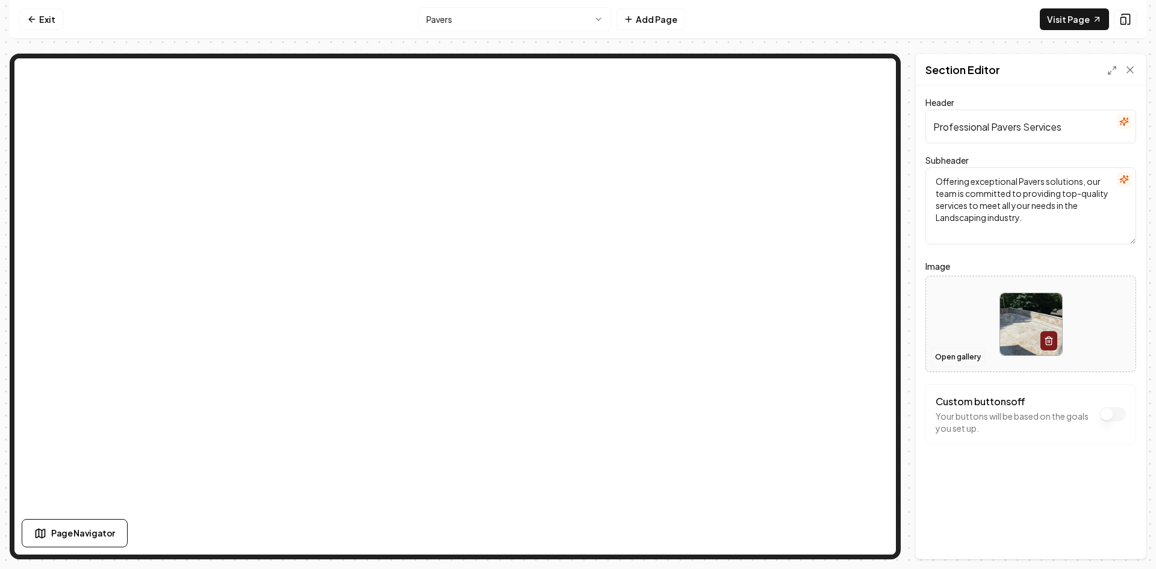 The height and width of the screenshot is (569, 1156). Describe the element at coordinates (1074, 19) in the screenshot. I see `a: Visit Page` at that location.